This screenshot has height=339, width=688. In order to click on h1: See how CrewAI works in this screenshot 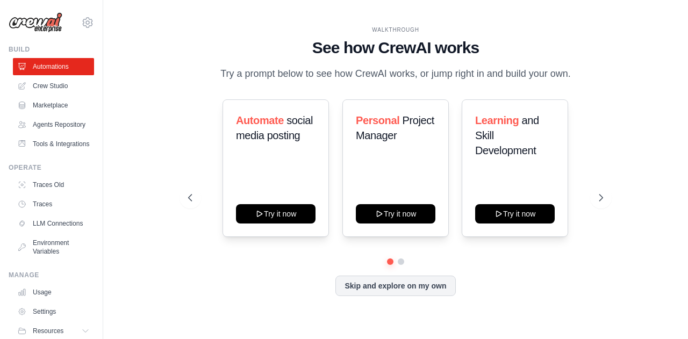, I will do `click(395, 48)`.